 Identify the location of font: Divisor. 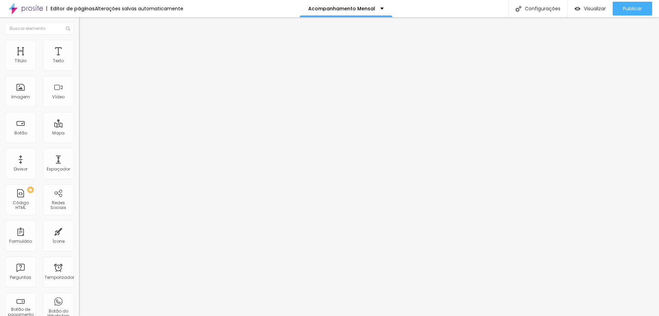
(21, 169).